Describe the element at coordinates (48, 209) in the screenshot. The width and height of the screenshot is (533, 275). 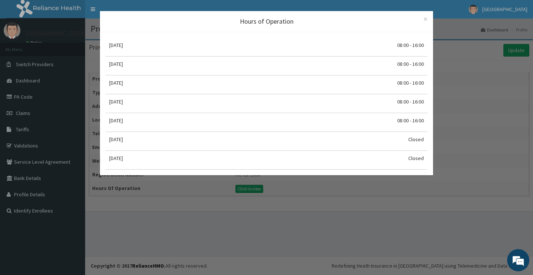
I see `span: Confirm a PA Code` at that location.